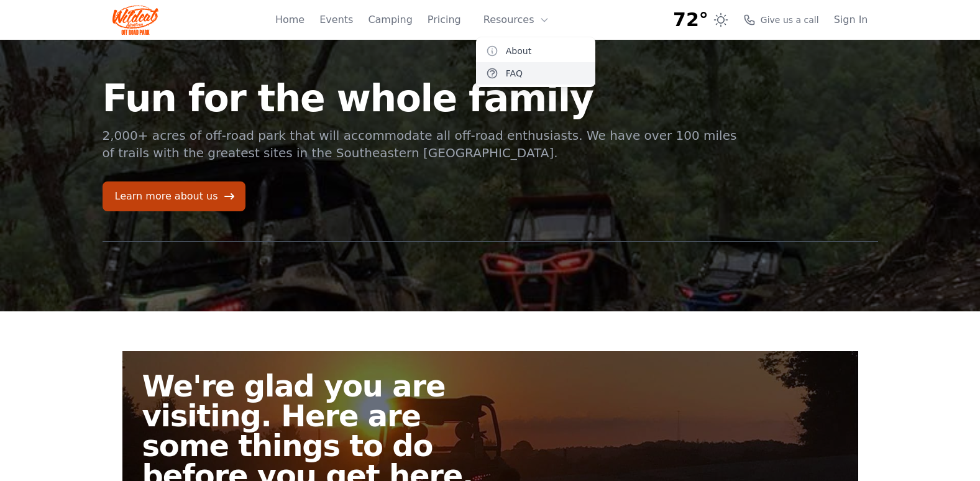  I want to click on h1: Fun for the whole family, so click(421, 98).